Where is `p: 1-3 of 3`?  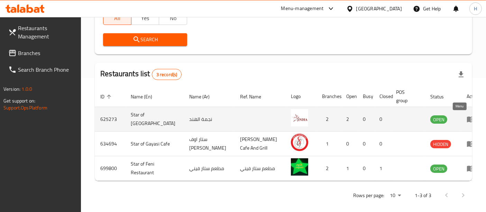
p: 1-3 of 3 is located at coordinates (423, 195).